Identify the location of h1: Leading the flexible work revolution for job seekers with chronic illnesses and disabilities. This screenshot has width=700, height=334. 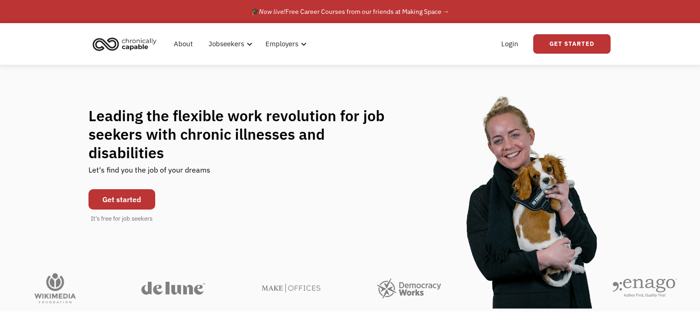
(245, 134).